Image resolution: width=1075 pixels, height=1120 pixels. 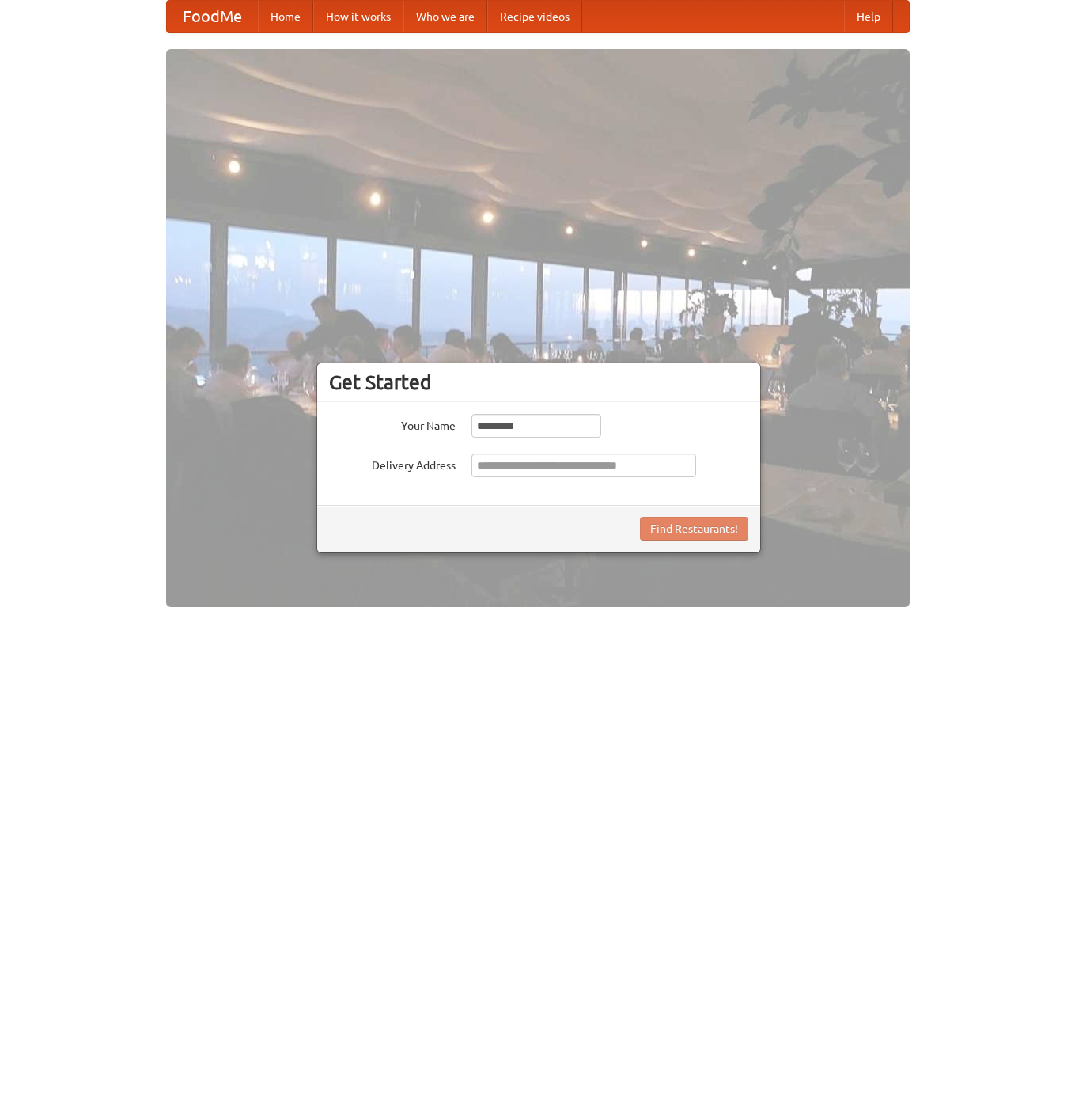 I want to click on a: FoodMe, so click(x=212, y=16).